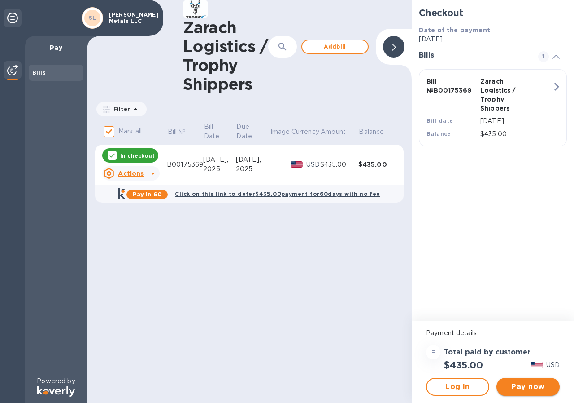 This screenshot has height=403, width=574. I want to click on p: Balance, so click(372, 131).